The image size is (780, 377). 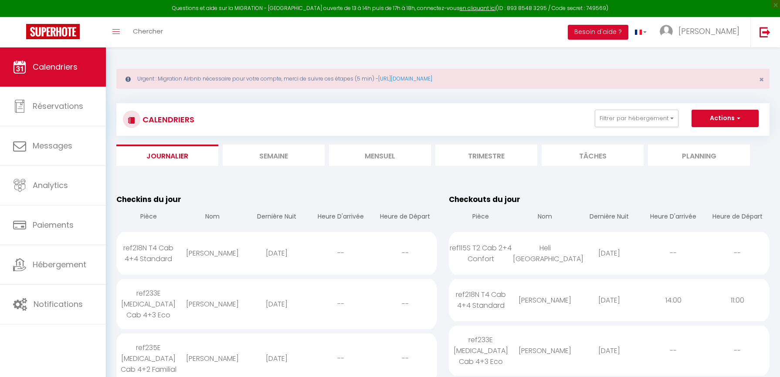 What do you see at coordinates (477, 8) in the screenshot?
I see `a: en cliquant ici` at bounding box center [477, 8].